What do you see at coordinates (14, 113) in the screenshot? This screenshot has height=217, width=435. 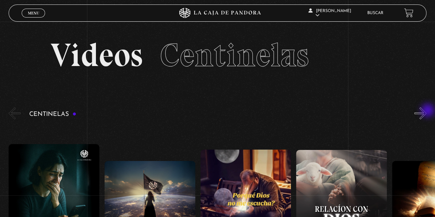 I see `button: Previous` at bounding box center [14, 113].